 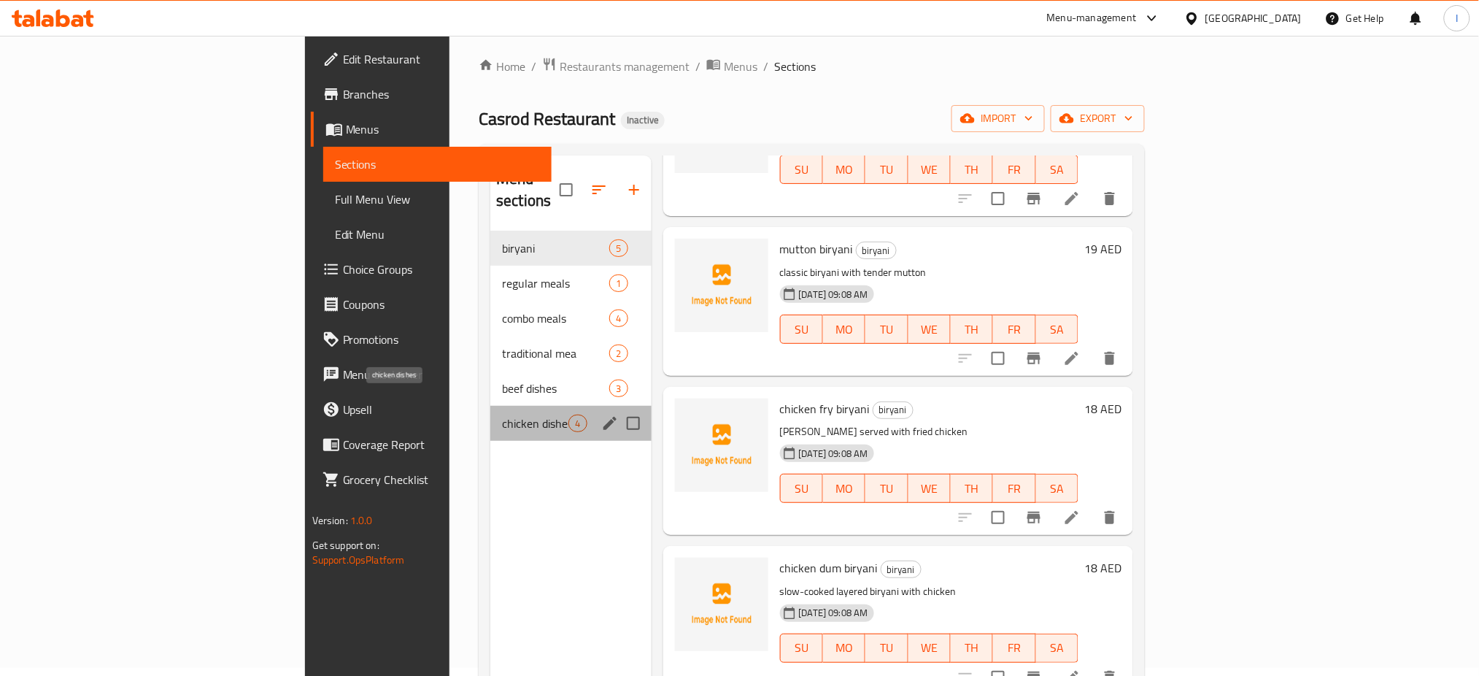 What do you see at coordinates (441, 409) in the screenshot?
I see `span: Upsell` at bounding box center [441, 409].